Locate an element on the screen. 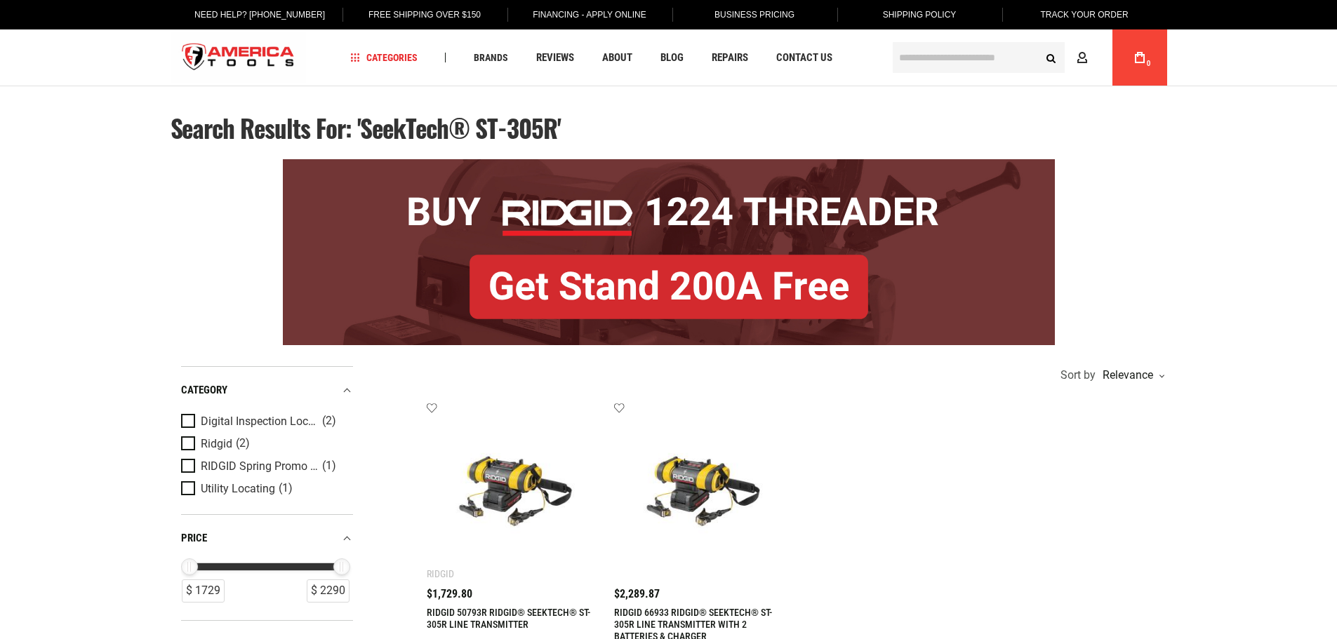  a: Categories is located at coordinates (384, 58).